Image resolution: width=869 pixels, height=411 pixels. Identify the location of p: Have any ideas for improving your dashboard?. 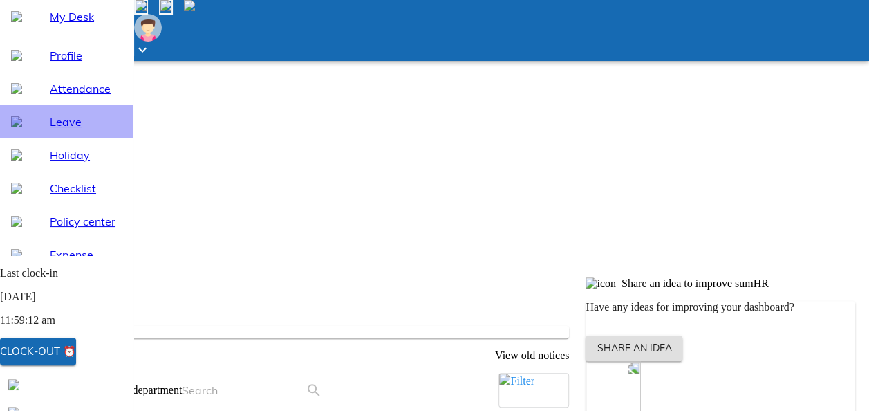
(721, 307).